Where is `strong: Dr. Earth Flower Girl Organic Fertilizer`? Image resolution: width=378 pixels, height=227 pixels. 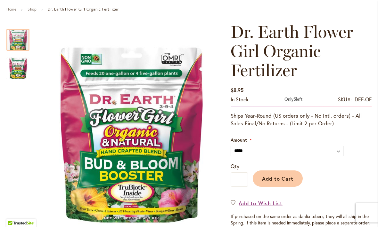 strong: Dr. Earth Flower Girl Organic Fertilizer is located at coordinates (83, 9).